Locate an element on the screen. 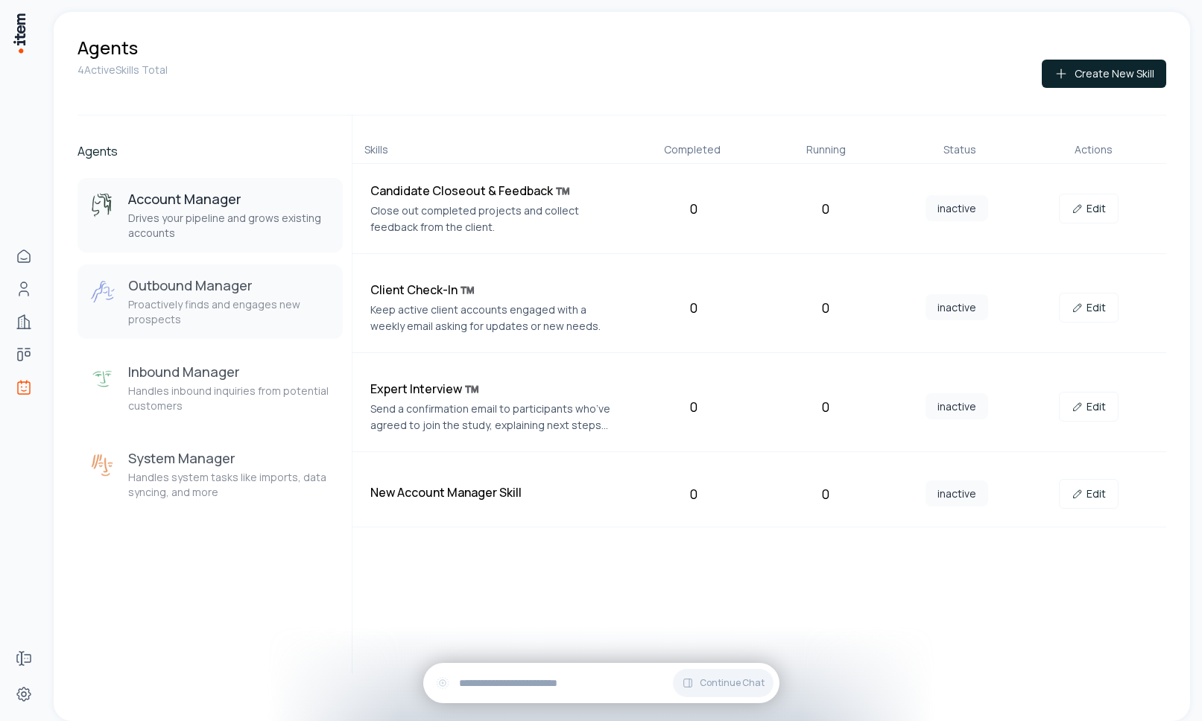 The height and width of the screenshot is (721, 1202). p: Proactively finds and engages new prospects is located at coordinates (229, 312).